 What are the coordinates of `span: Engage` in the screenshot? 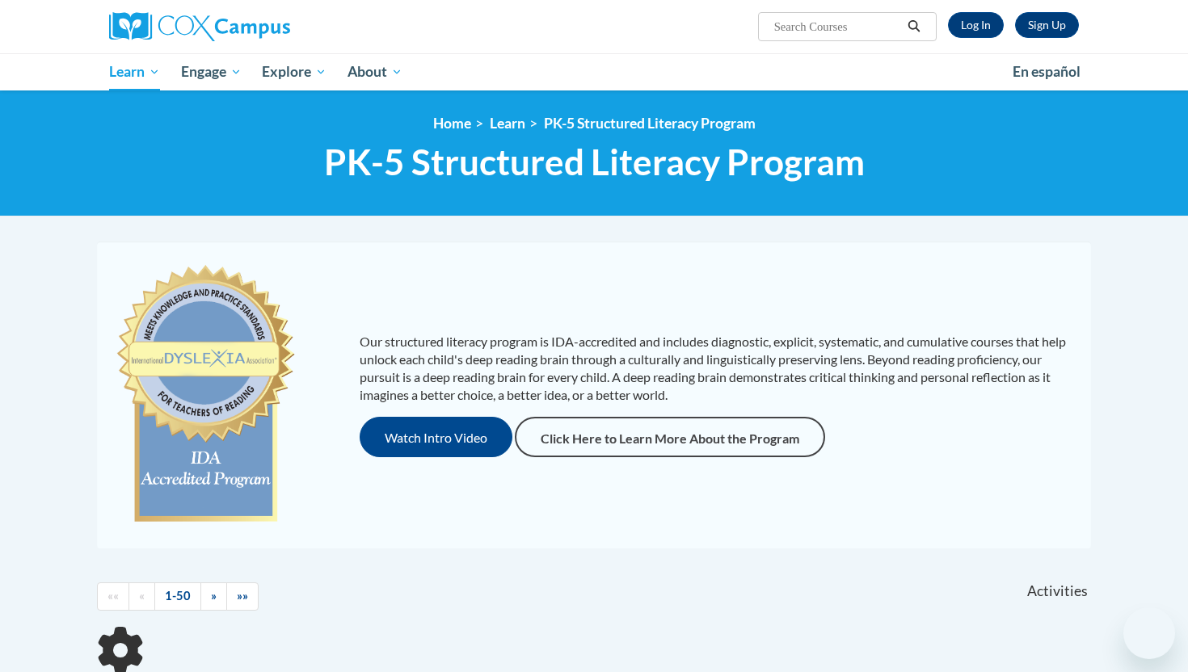 It's located at (211, 72).